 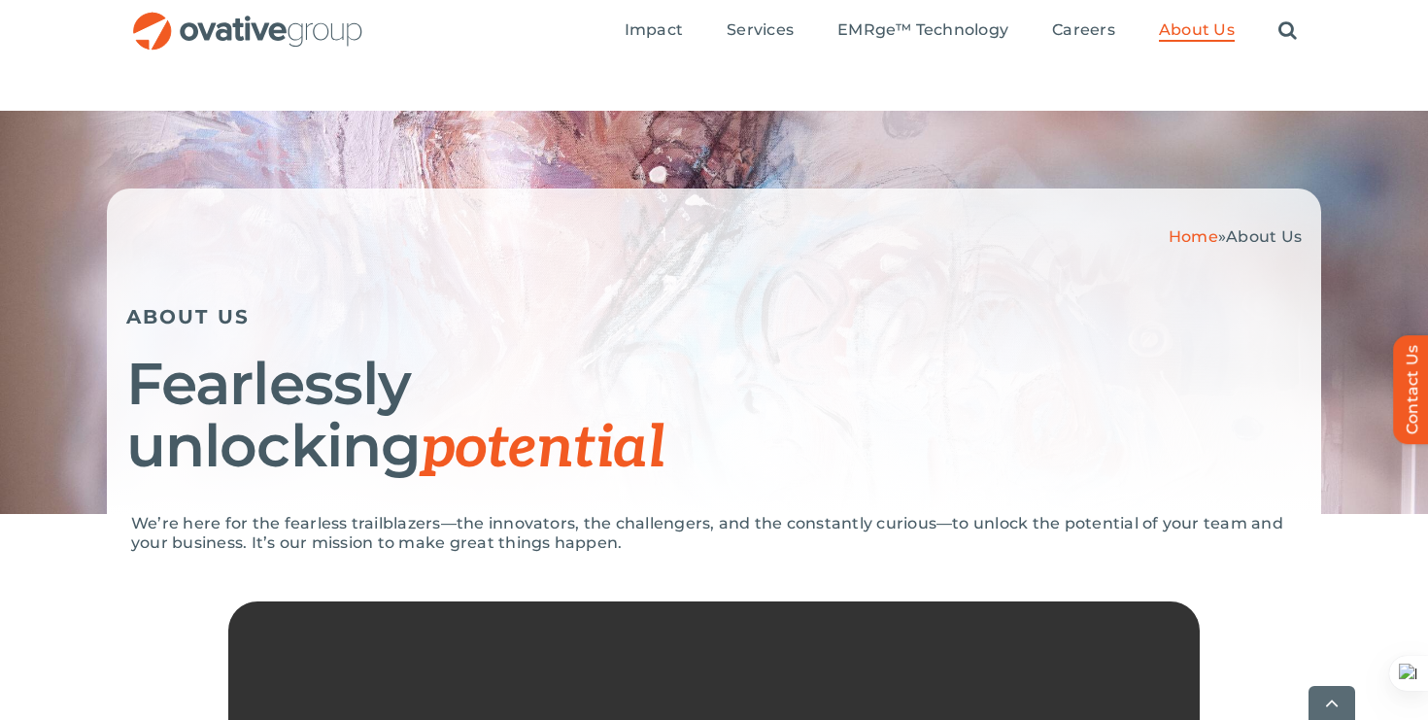 I want to click on span: Careers, so click(x=1083, y=30).